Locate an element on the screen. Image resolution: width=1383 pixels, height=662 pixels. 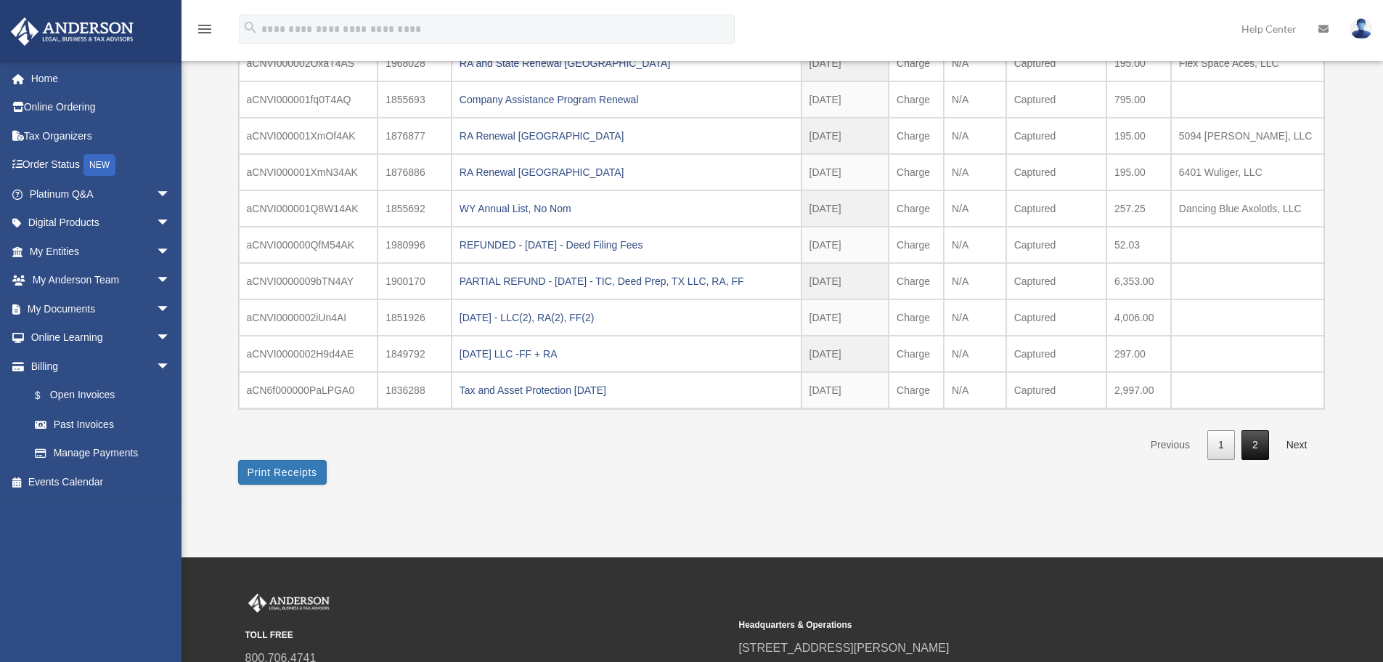
div: Company Assistance Program Renewal is located at coordinates (627, 99).